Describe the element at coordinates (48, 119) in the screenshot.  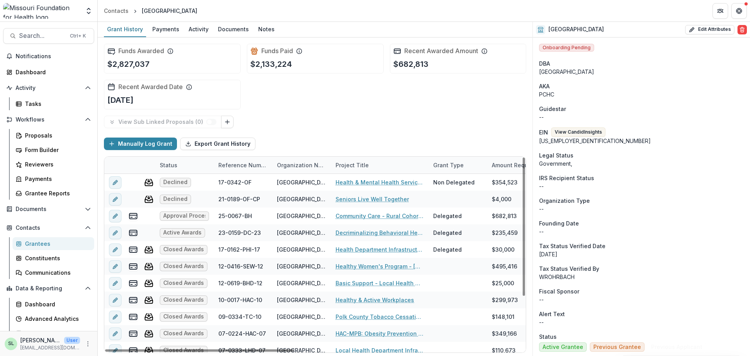
I see `button: Open Workflows` at that location.